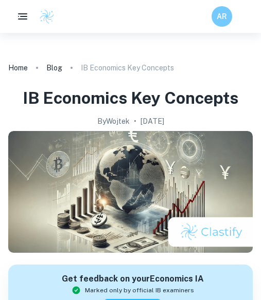 The width and height of the screenshot is (261, 300). What do you see at coordinates (139, 291) in the screenshot?
I see `span: Marked only by official IB examiners` at bounding box center [139, 291].